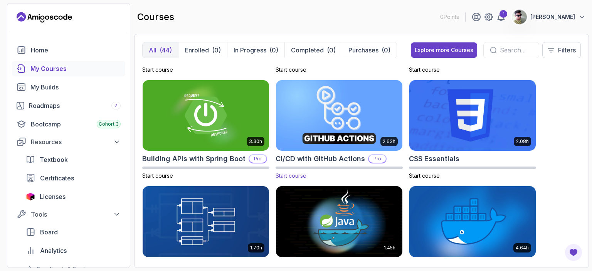 This screenshot has width=592, height=271. What do you see at coordinates (256, 248) in the screenshot?
I see `p: 1.70h` at bounding box center [256, 248].